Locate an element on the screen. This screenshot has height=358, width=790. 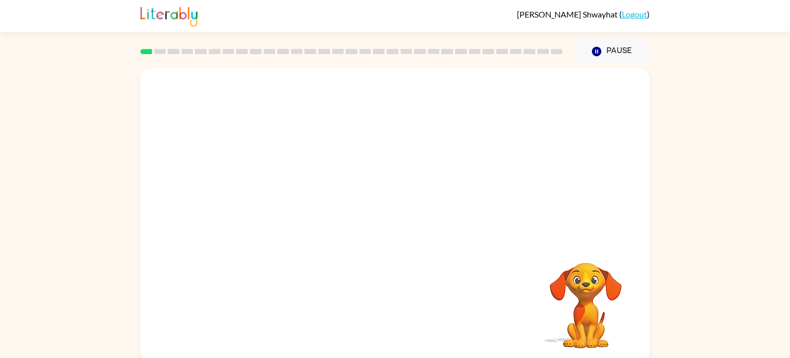
button: Pause is located at coordinates (612, 51).